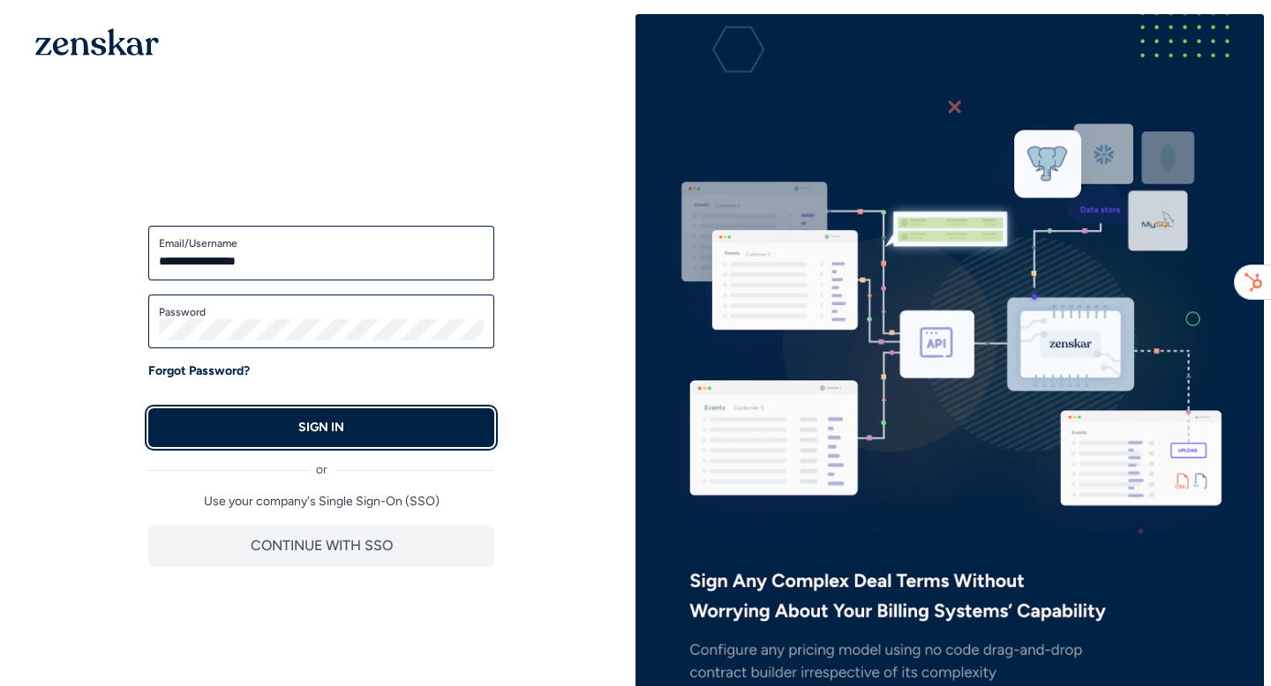 The image size is (1271, 686). I want to click on p: SIGN IN, so click(321, 428).